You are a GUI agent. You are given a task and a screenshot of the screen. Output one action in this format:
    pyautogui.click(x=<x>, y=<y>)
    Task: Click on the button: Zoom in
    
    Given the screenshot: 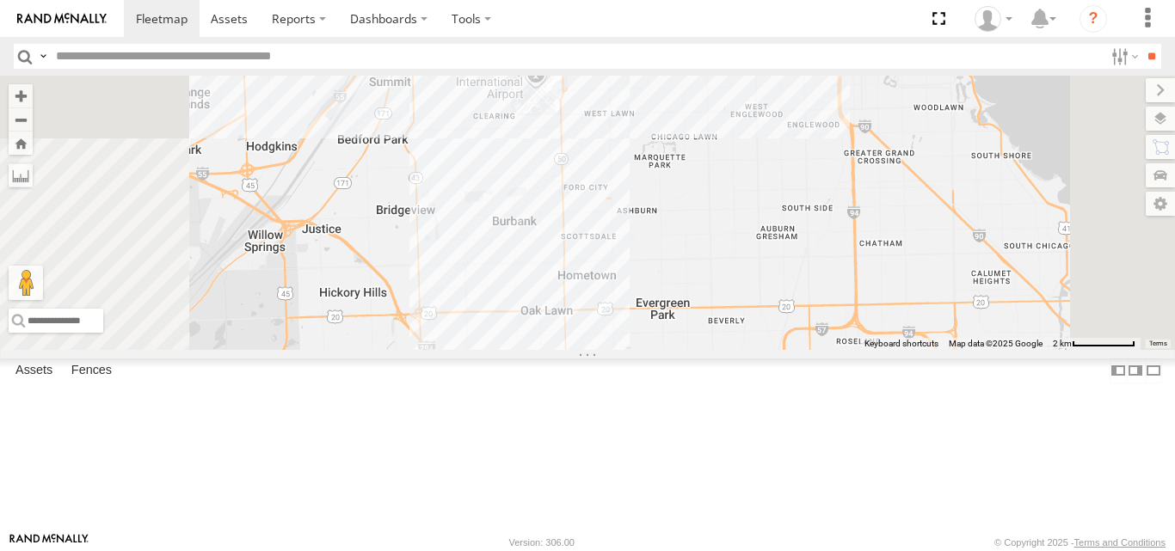 What is the action you would take?
    pyautogui.click(x=21, y=95)
    